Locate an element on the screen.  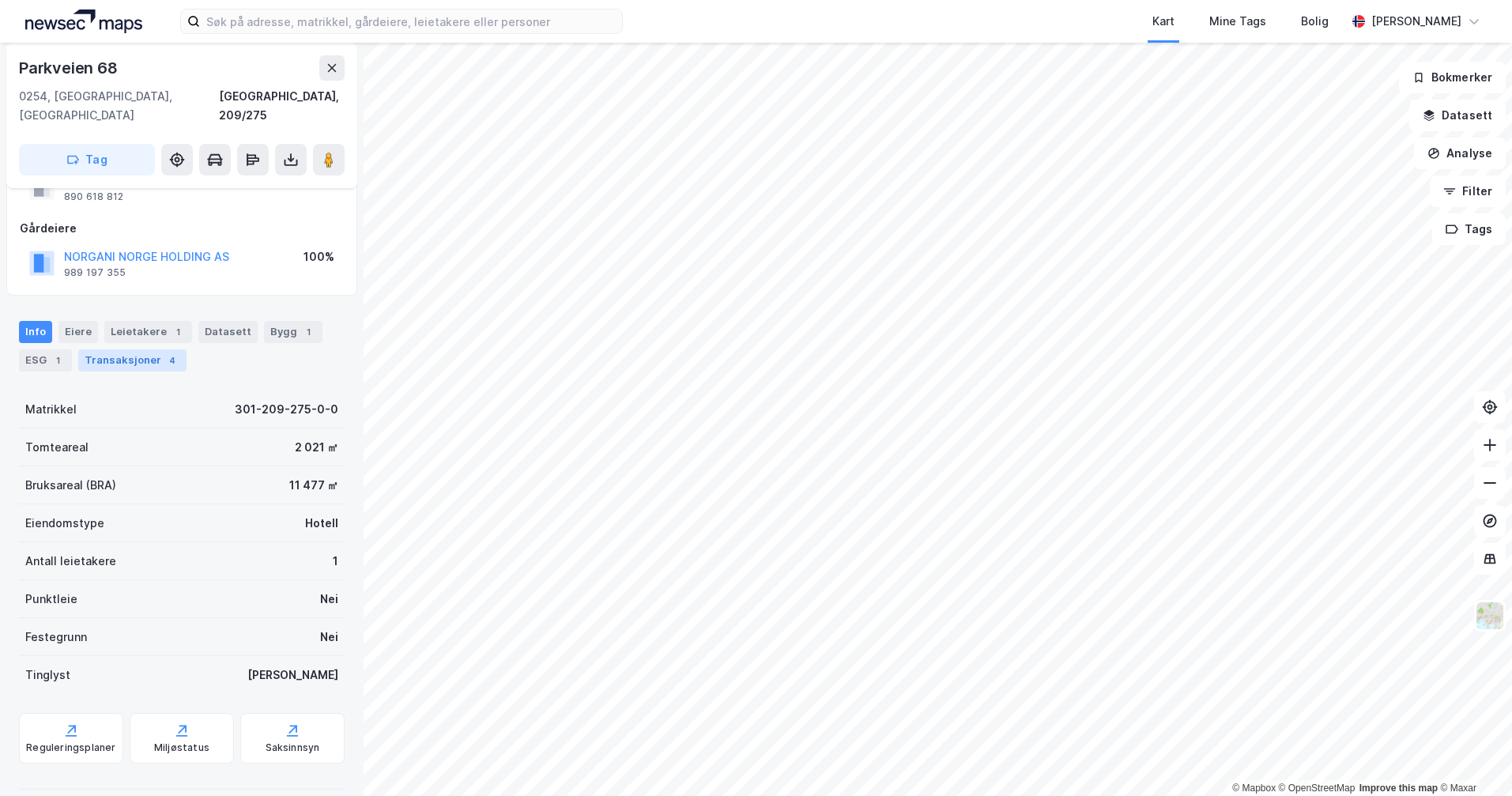
div: 100% is located at coordinates (319, 257).